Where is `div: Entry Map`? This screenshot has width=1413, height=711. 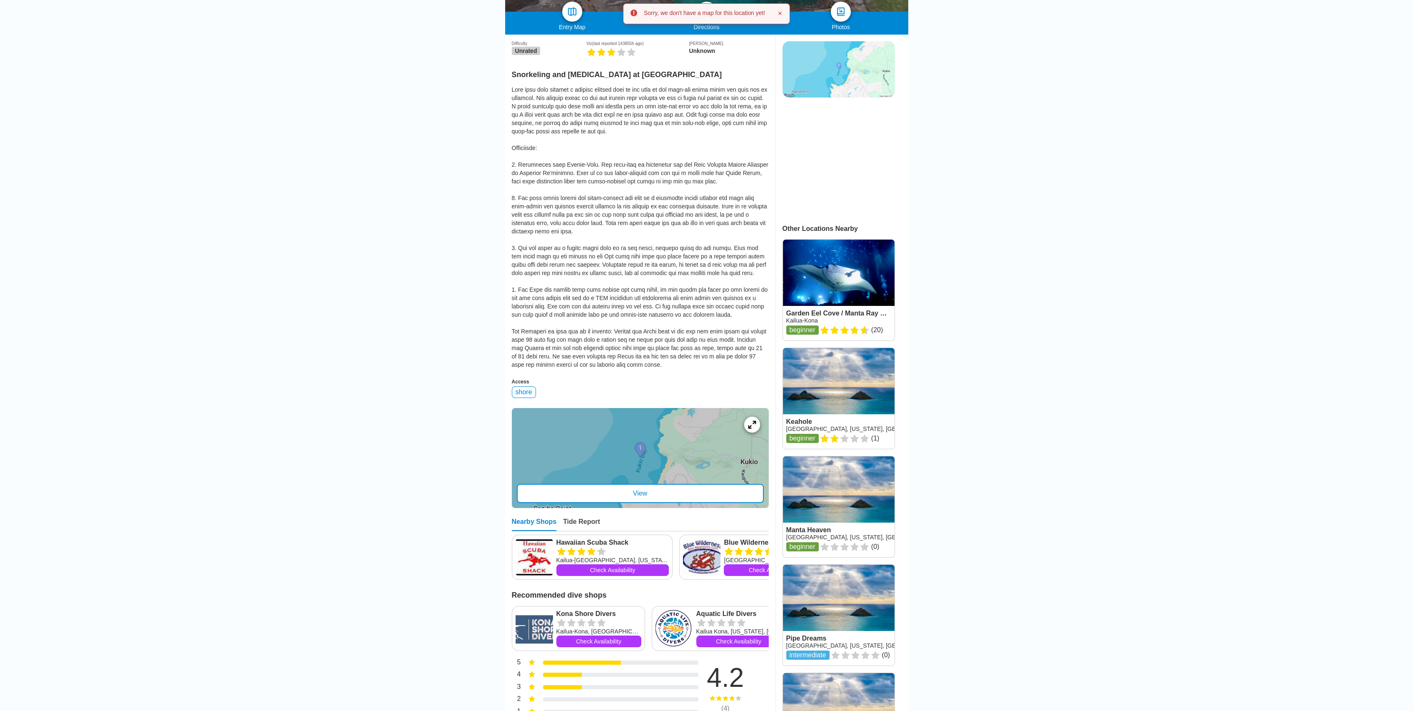 div: Entry Map is located at coordinates (572, 27).